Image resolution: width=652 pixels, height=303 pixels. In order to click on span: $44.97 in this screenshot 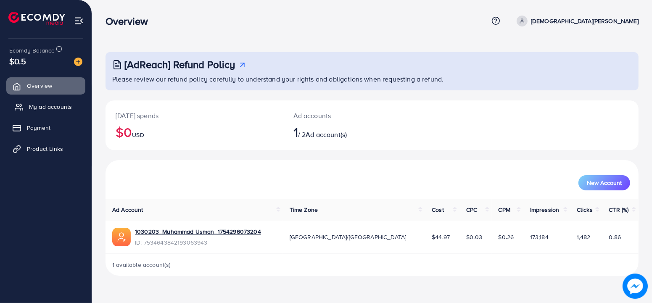, I will do `click(441, 237)`.